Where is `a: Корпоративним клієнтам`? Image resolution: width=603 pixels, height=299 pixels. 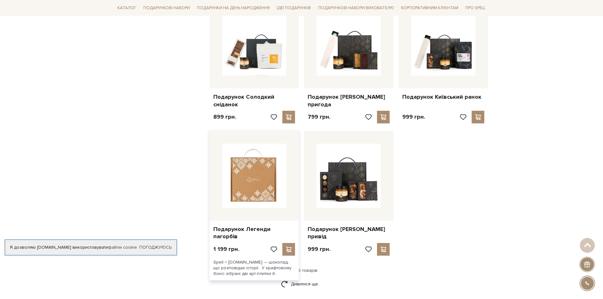
a: Корпоративним клієнтам is located at coordinates (430, 8).